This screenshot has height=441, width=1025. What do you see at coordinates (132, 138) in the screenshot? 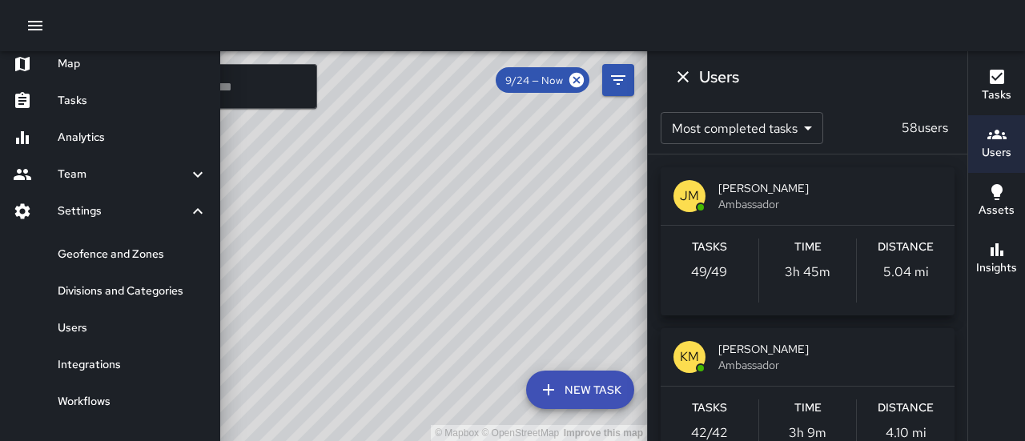
I see `h6: Analytics` at bounding box center [132, 138].